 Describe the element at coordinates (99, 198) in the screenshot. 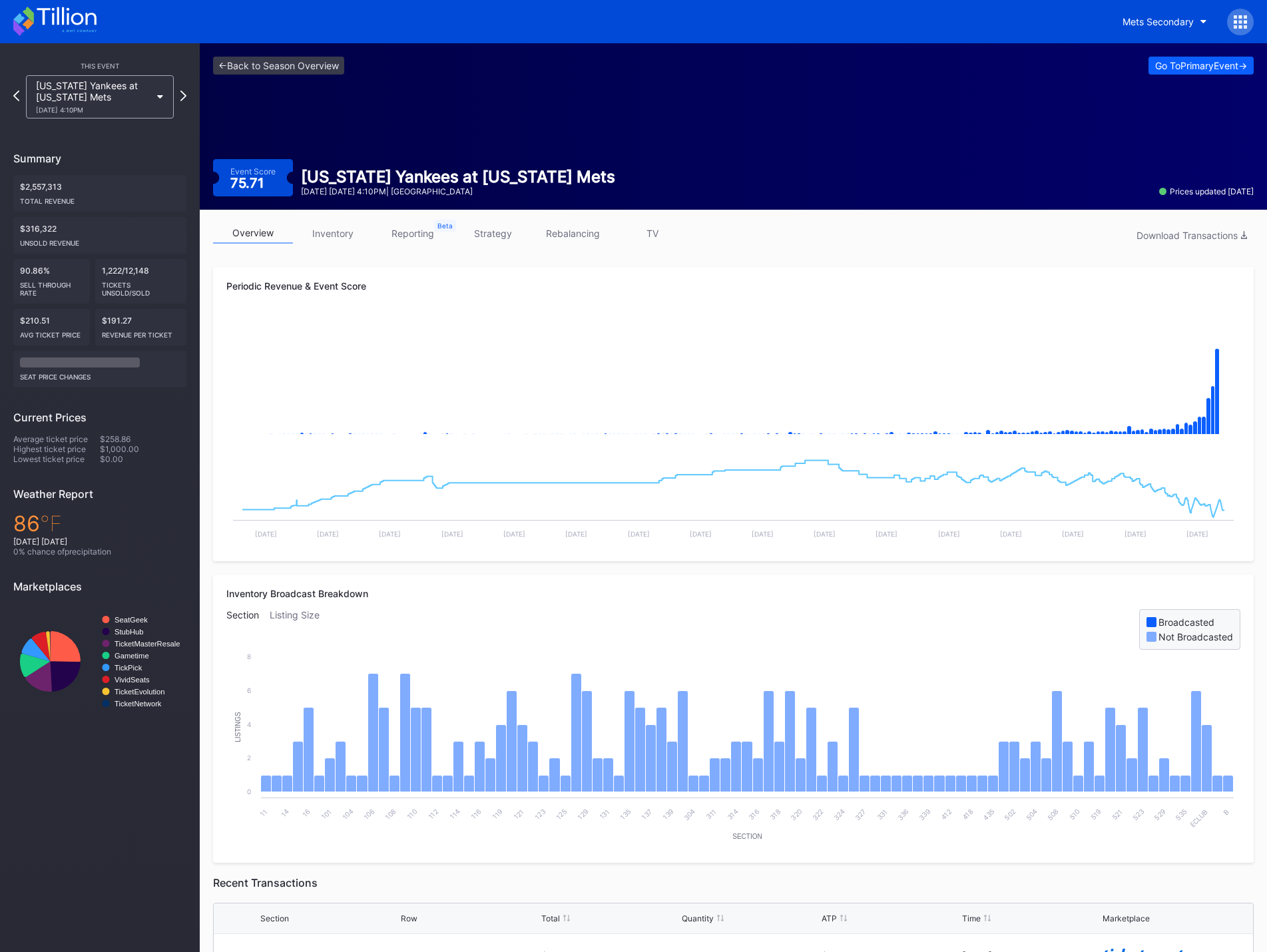

I see `div: Total Revenue` at that location.